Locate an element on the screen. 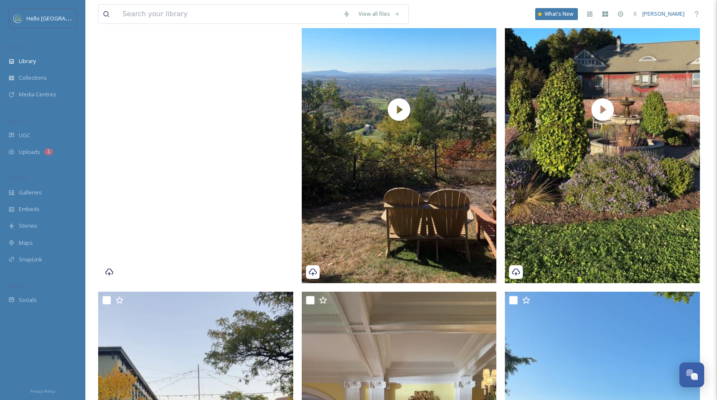 Image resolution: width=717 pixels, height=400 pixels. span: MEDIA is located at coordinates (16, 47).